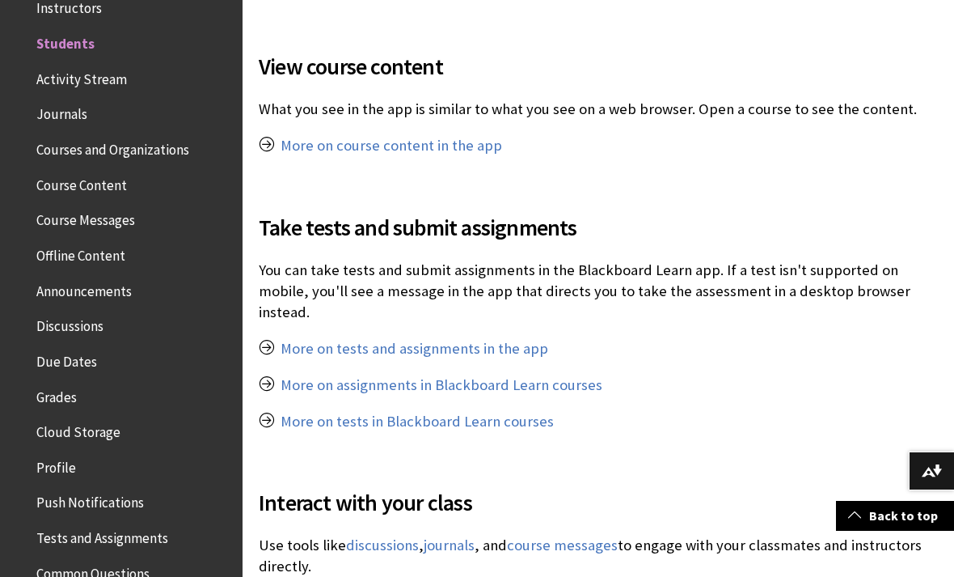  I want to click on span: Take tests and submit assignments, so click(598, 227).